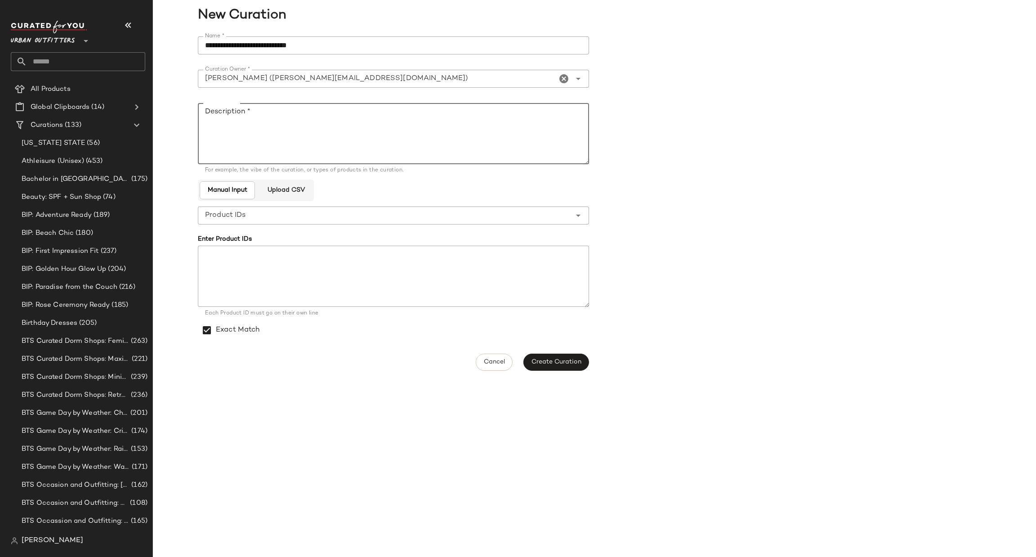  I want to click on div: Each Product ID must go on their own line, so click(393, 313).